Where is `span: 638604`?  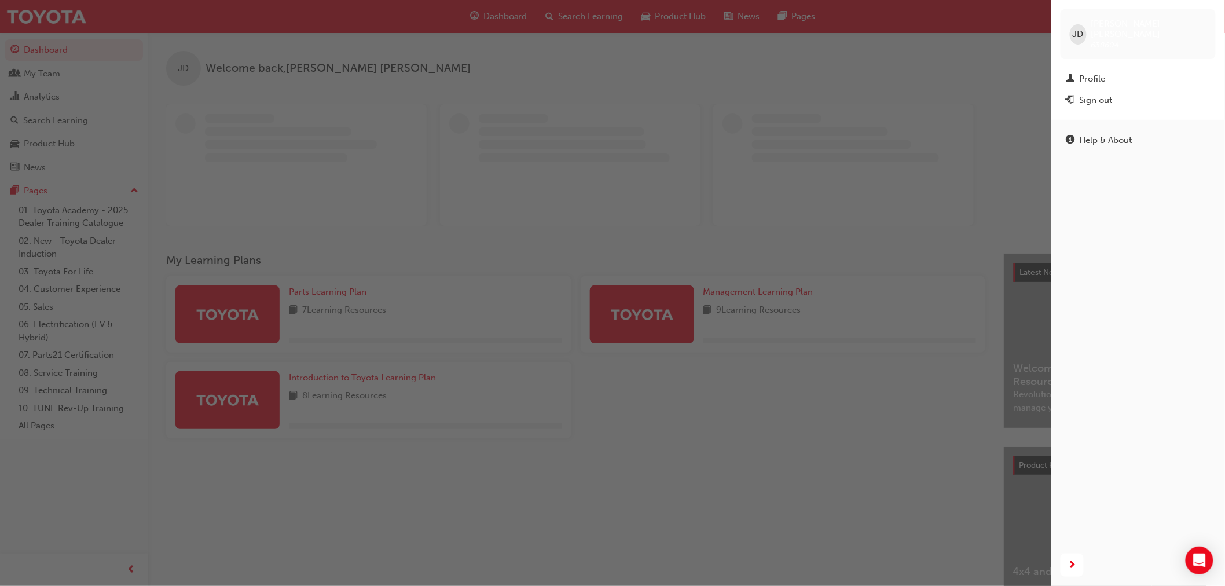
span: 638604 is located at coordinates (1105, 45).